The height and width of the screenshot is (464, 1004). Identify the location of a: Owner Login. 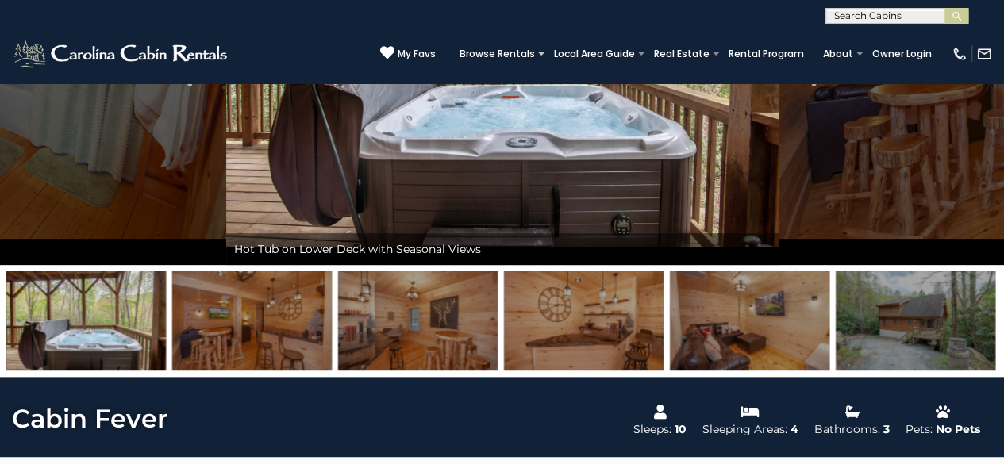
(902, 54).